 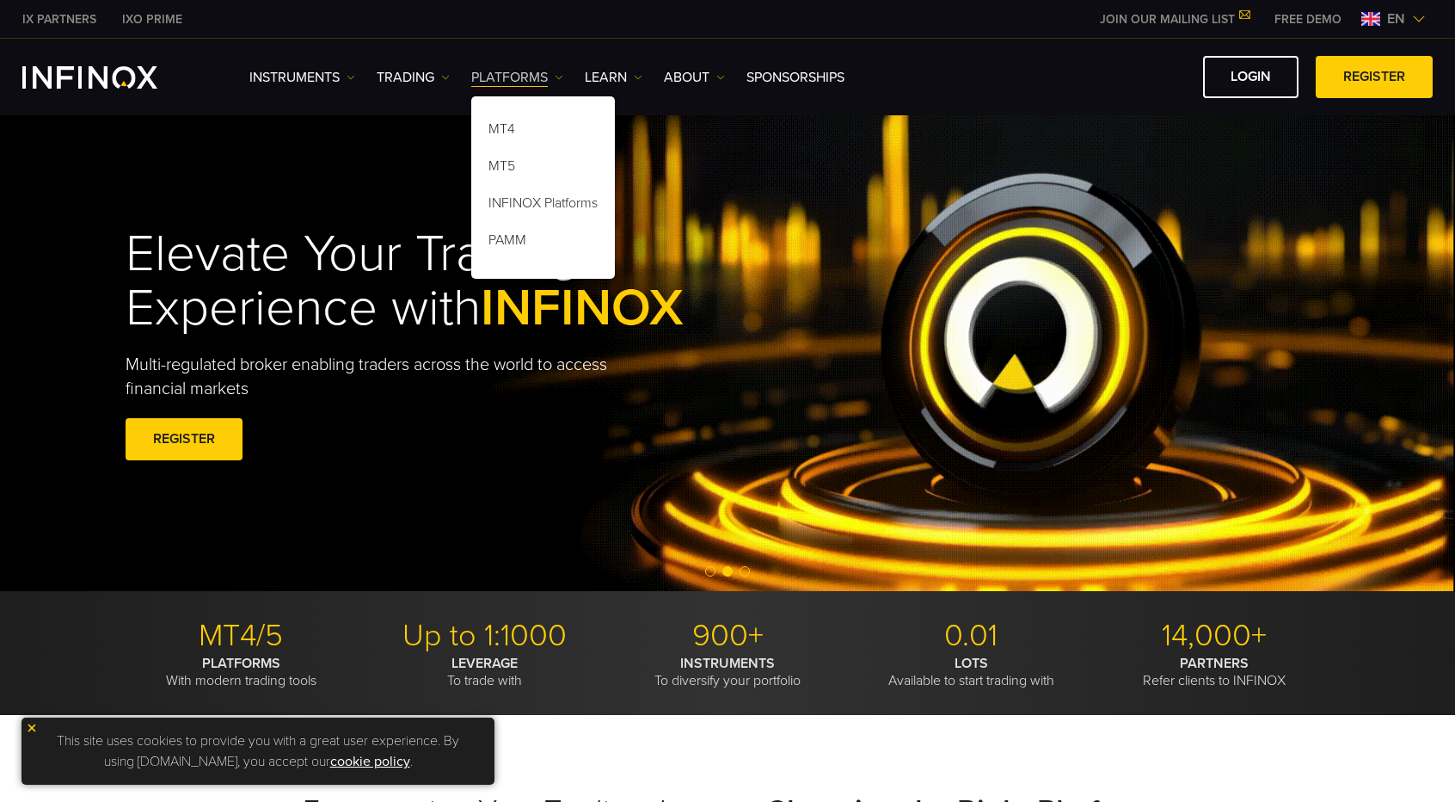 What do you see at coordinates (381, 377) in the screenshot?
I see `p: Multi-regulated broker enabling traders across the world to access financial markets` at bounding box center [381, 377].